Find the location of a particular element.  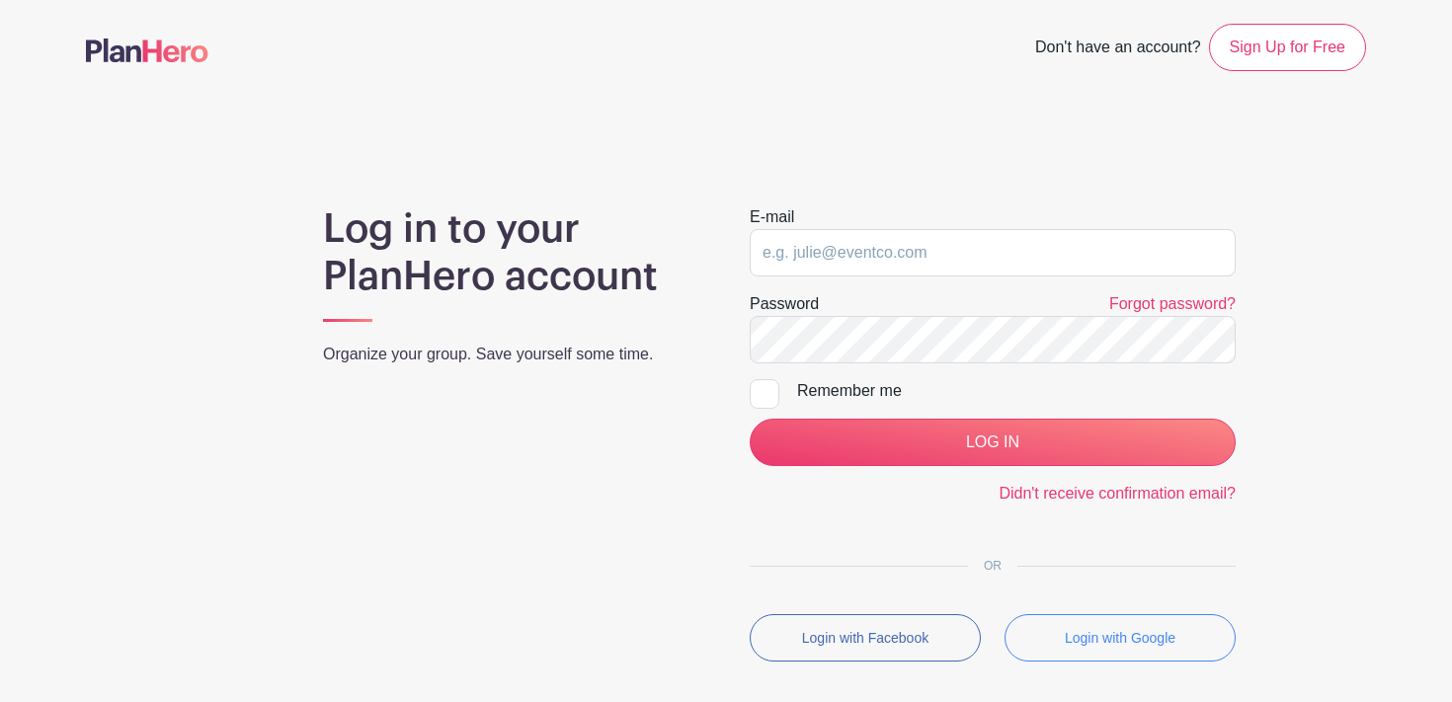

a: Didn't receive confirmation email? is located at coordinates (1117, 493).